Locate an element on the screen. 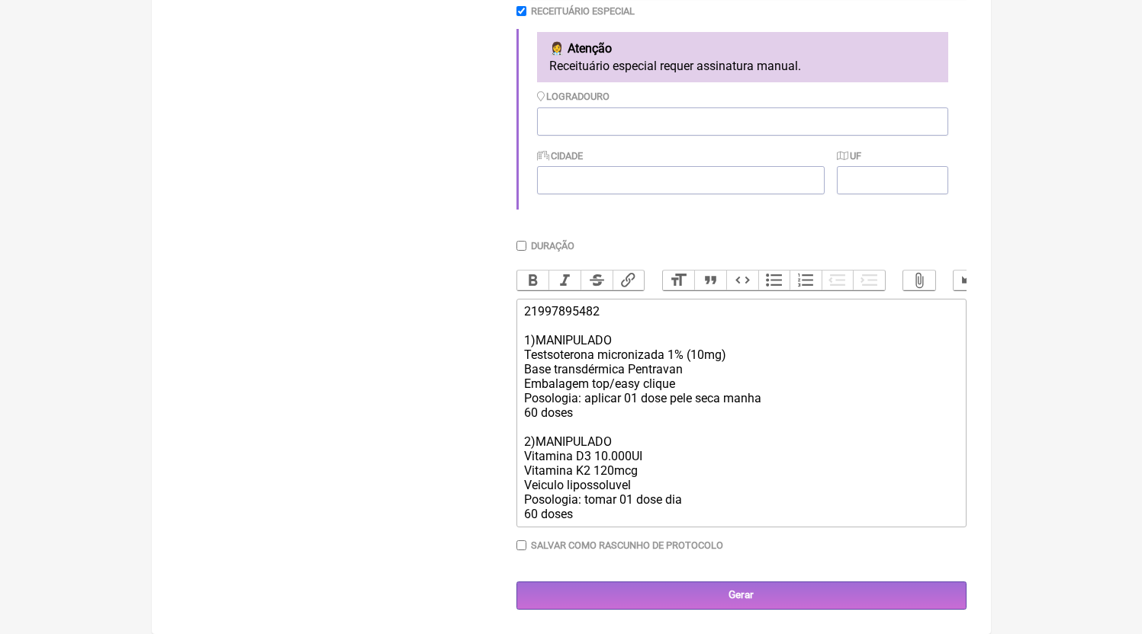 This screenshot has width=1142, height=634. button: Numbers is located at coordinates (805, 281).